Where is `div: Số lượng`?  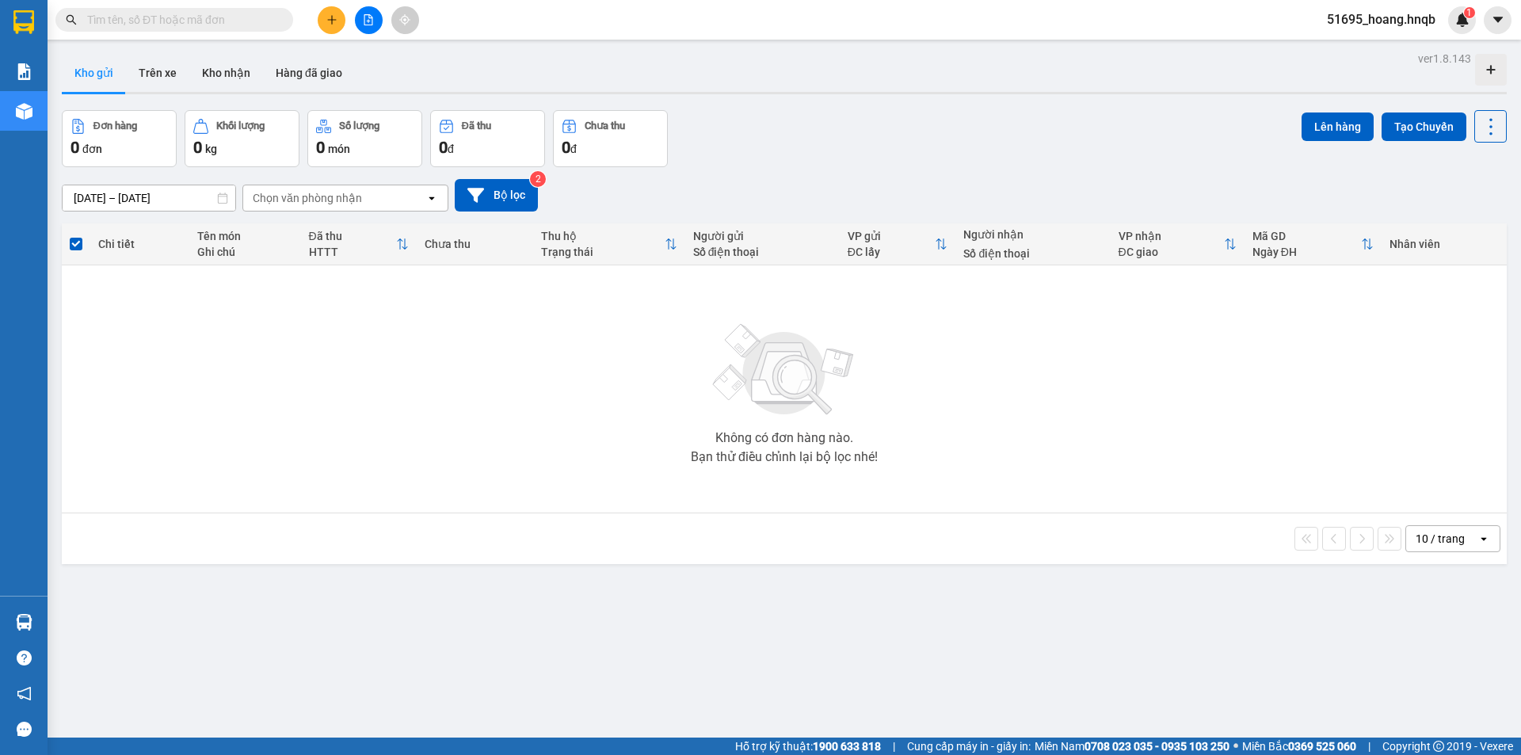
div: Số lượng is located at coordinates (359, 126).